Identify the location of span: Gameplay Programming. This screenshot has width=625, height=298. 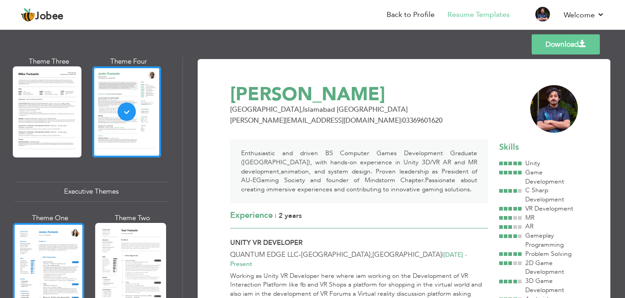
(544, 240).